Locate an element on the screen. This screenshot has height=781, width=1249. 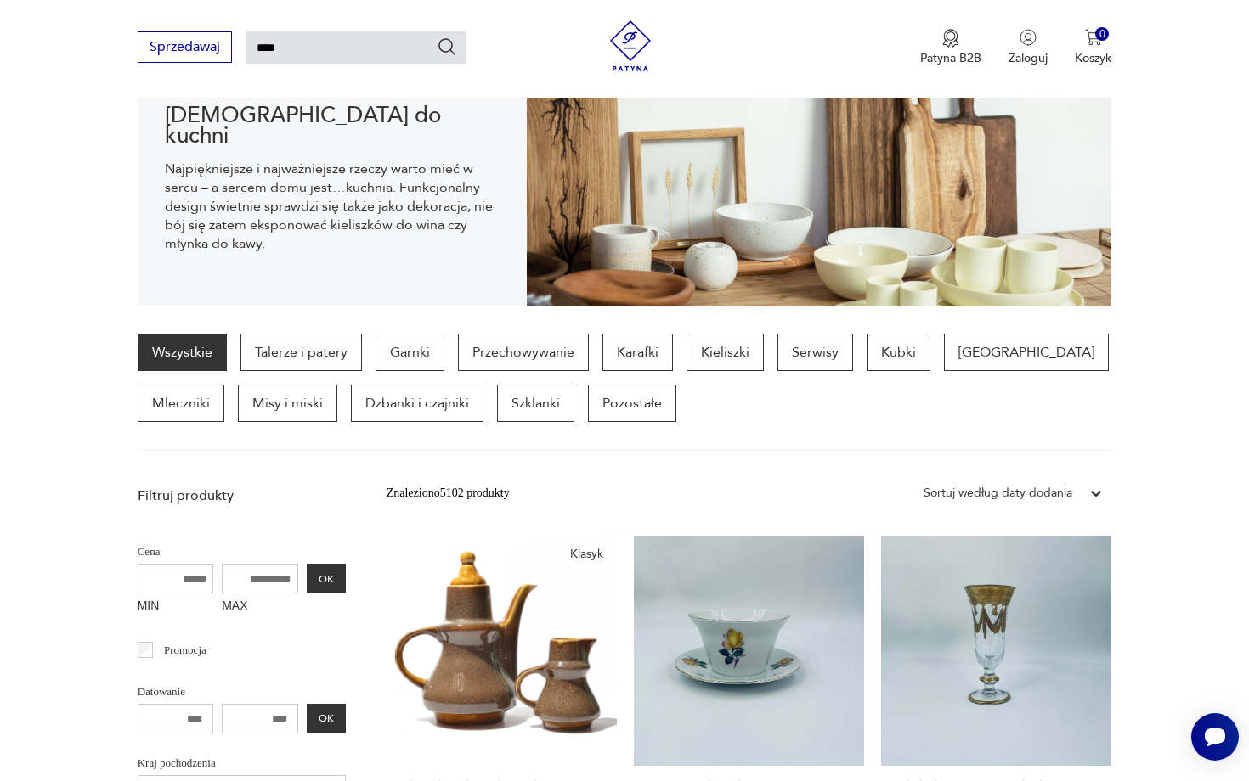
label: MAX is located at coordinates (260, 607).